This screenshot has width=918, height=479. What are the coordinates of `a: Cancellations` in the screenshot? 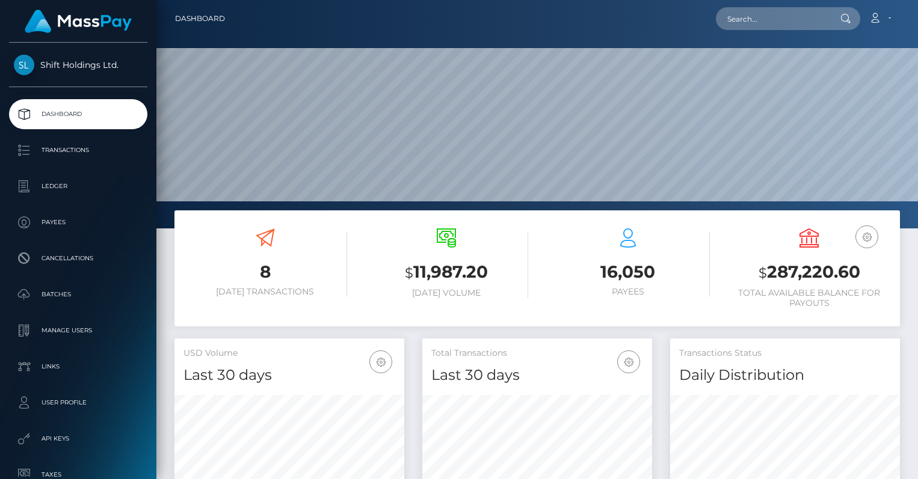 It's located at (78, 259).